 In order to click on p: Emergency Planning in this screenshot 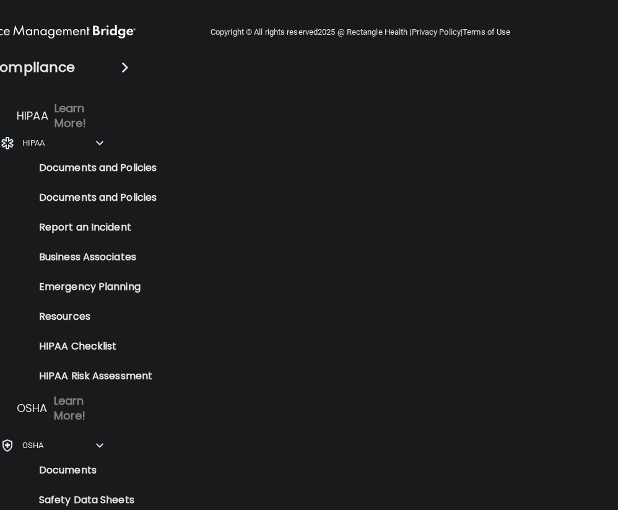, I will do `click(92, 287)`.